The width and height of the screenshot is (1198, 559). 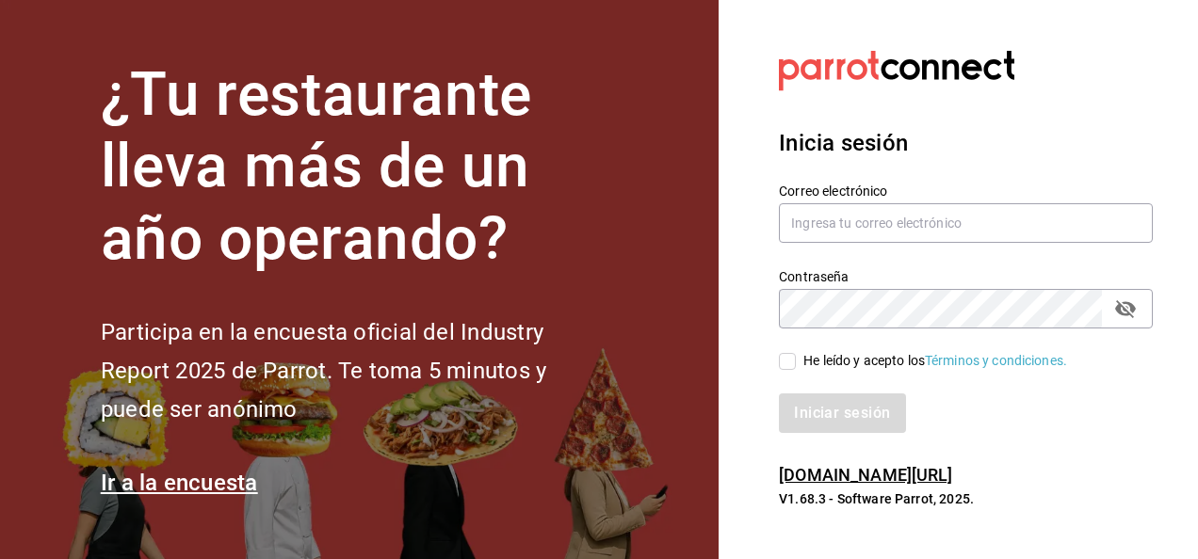 What do you see at coordinates (179, 483) in the screenshot?
I see `a: Ir a la encuesta` at bounding box center [179, 483].